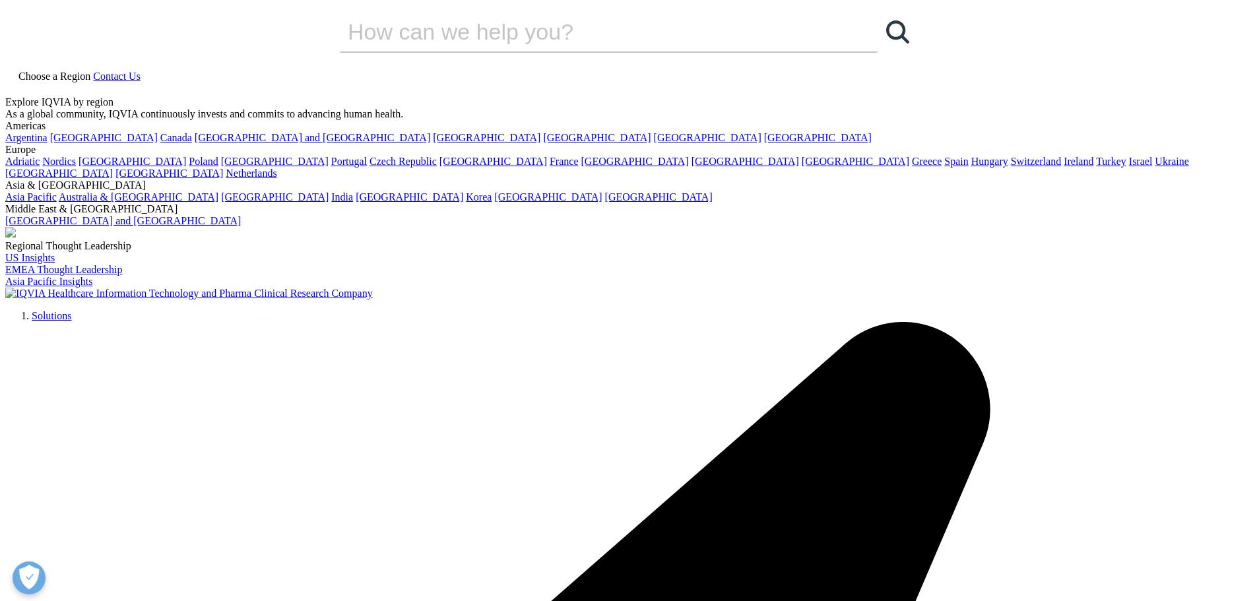 The width and height of the screenshot is (1257, 601). What do you see at coordinates (189, 294) in the screenshot?
I see `img: IQVIA Healthcare Information Technology and Pharma Clinical Research Company` at bounding box center [189, 294].